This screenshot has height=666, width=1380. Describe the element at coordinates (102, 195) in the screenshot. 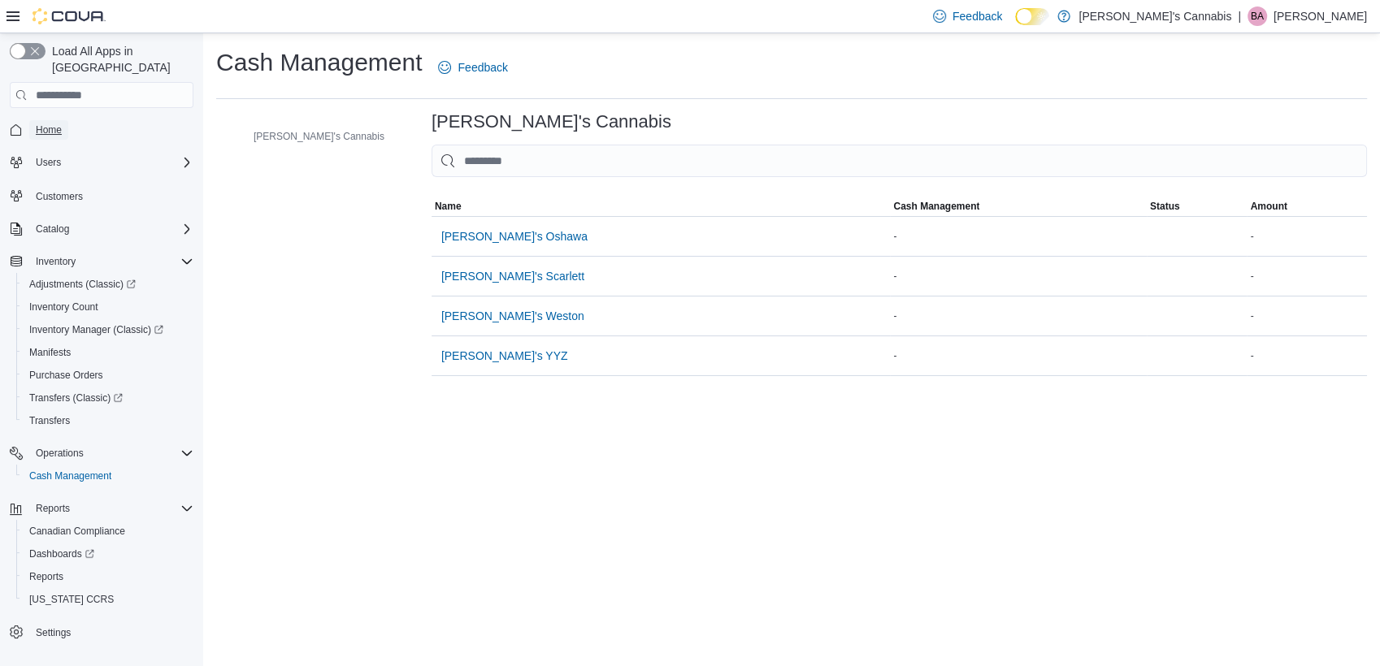

I see `button: Customers` at that location.